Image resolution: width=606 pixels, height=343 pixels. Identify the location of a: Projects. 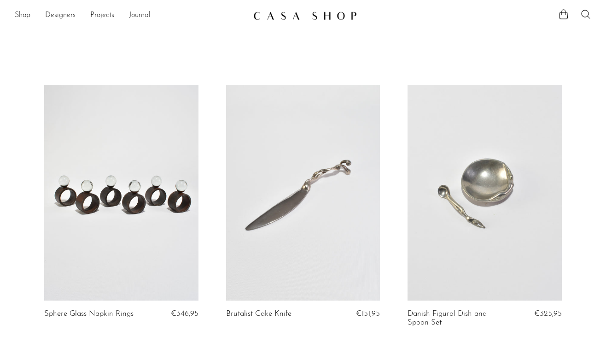
(102, 16).